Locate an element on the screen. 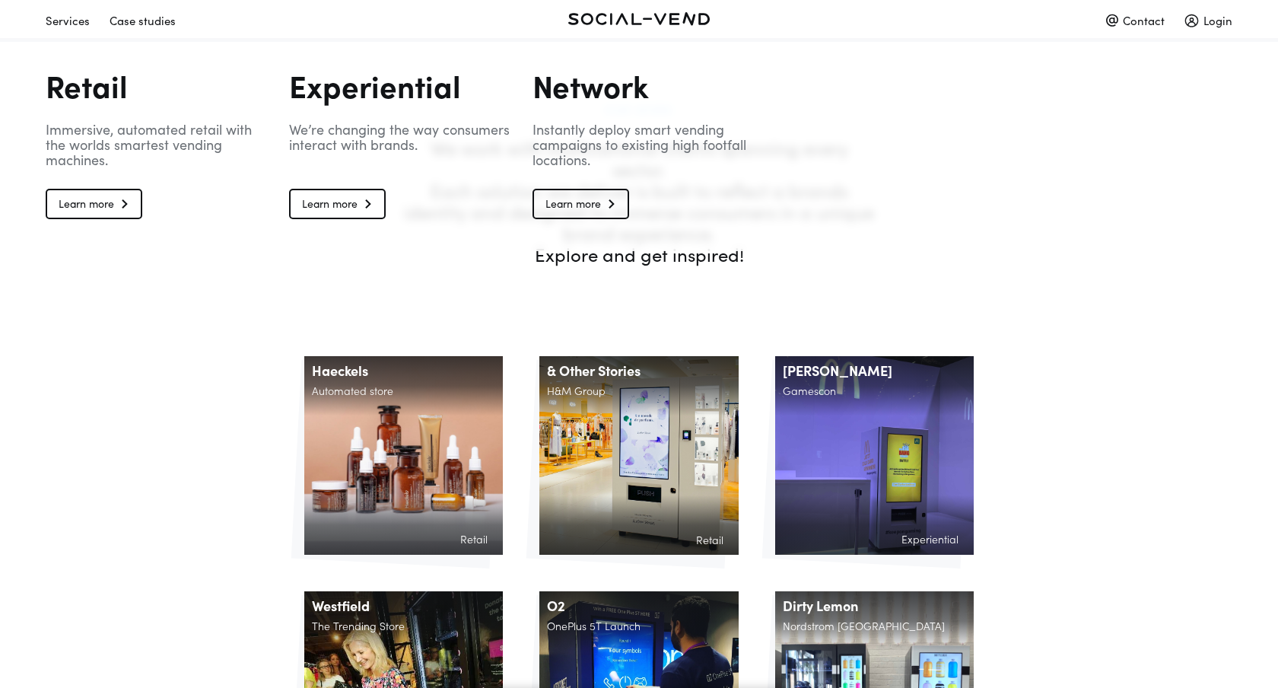  h1: Westfield is located at coordinates (403, 606).